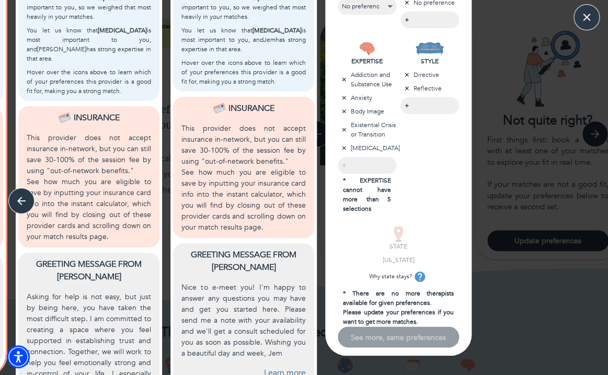 This screenshot has height=375, width=608. I want to click on p: You let us know that is most important to you, and Jem has strong expertise in that area., so click(244, 40).